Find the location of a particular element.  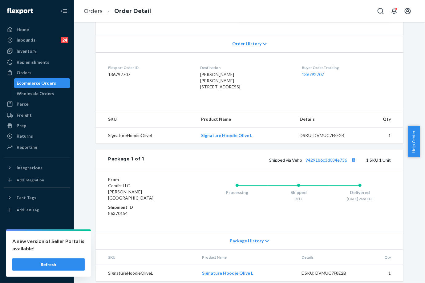

a: Parcel is located at coordinates (37, 104).